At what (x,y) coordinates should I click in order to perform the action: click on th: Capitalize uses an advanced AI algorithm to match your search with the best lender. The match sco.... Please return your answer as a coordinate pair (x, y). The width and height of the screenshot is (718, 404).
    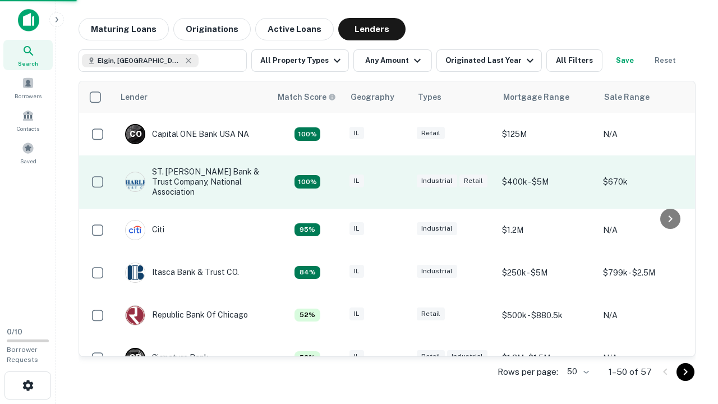
    Looking at the image, I should click on (307, 97).